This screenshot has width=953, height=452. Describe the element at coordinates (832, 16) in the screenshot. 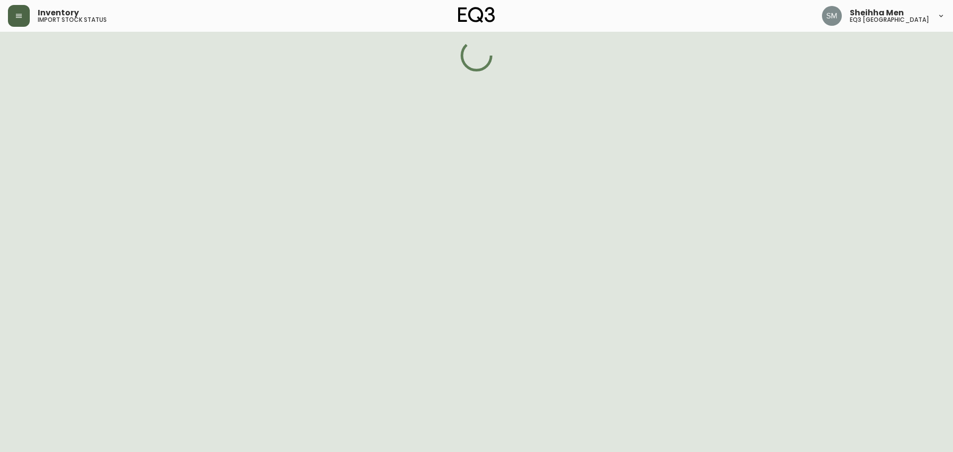

I see `img: cfa6f7b0e1fd34ea0d7b164297c1067f` at that location.